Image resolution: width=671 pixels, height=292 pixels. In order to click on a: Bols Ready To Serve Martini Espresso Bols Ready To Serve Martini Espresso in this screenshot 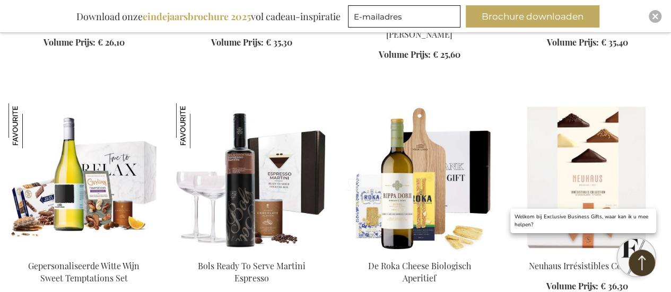, I will do `click(251, 251)`.